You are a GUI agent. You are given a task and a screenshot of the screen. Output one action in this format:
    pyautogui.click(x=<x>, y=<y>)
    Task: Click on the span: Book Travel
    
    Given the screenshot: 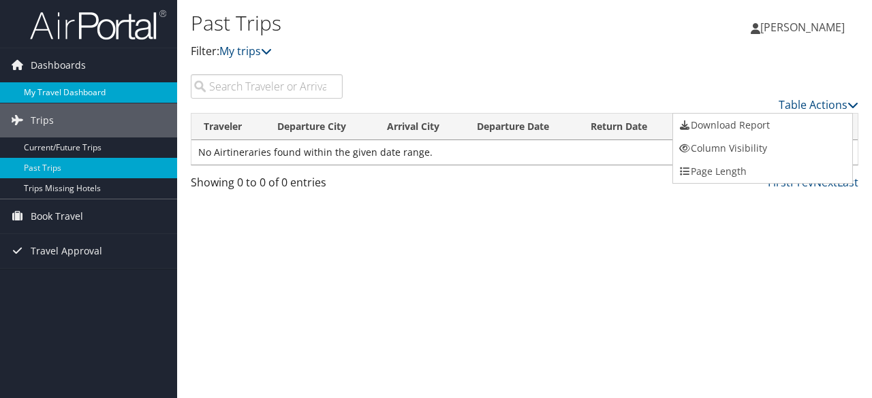 What is the action you would take?
    pyautogui.click(x=57, y=217)
    